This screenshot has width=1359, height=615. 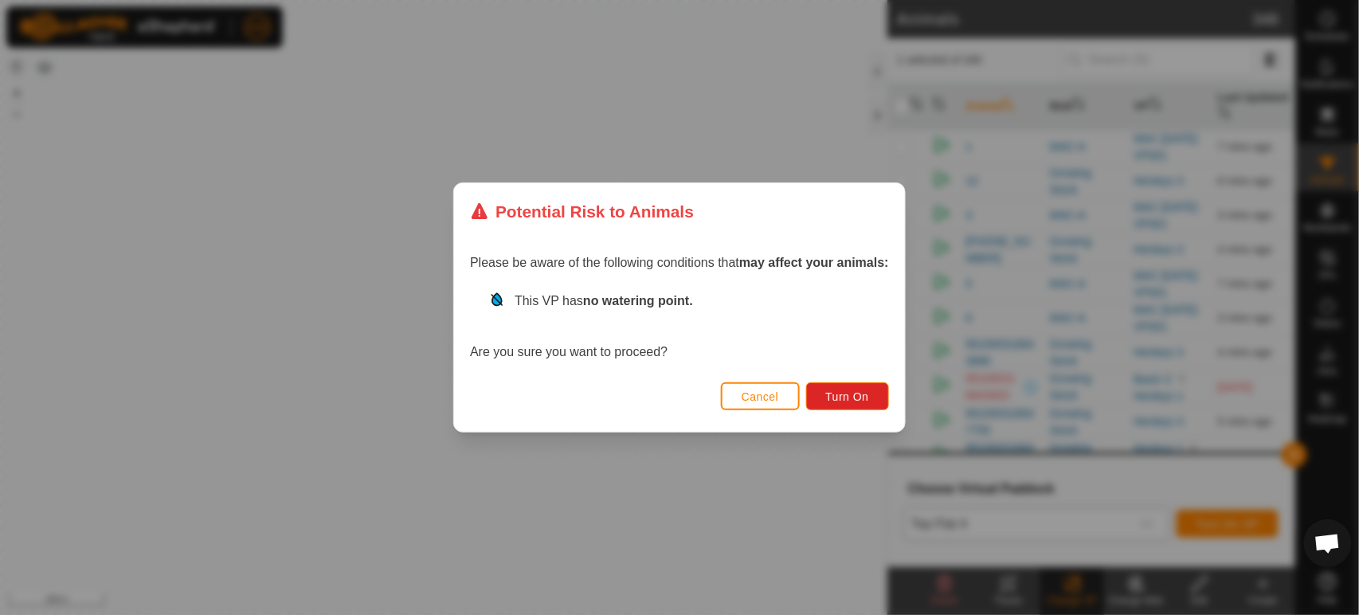 What do you see at coordinates (760, 397) in the screenshot?
I see `span: Cancel` at bounding box center [760, 397].